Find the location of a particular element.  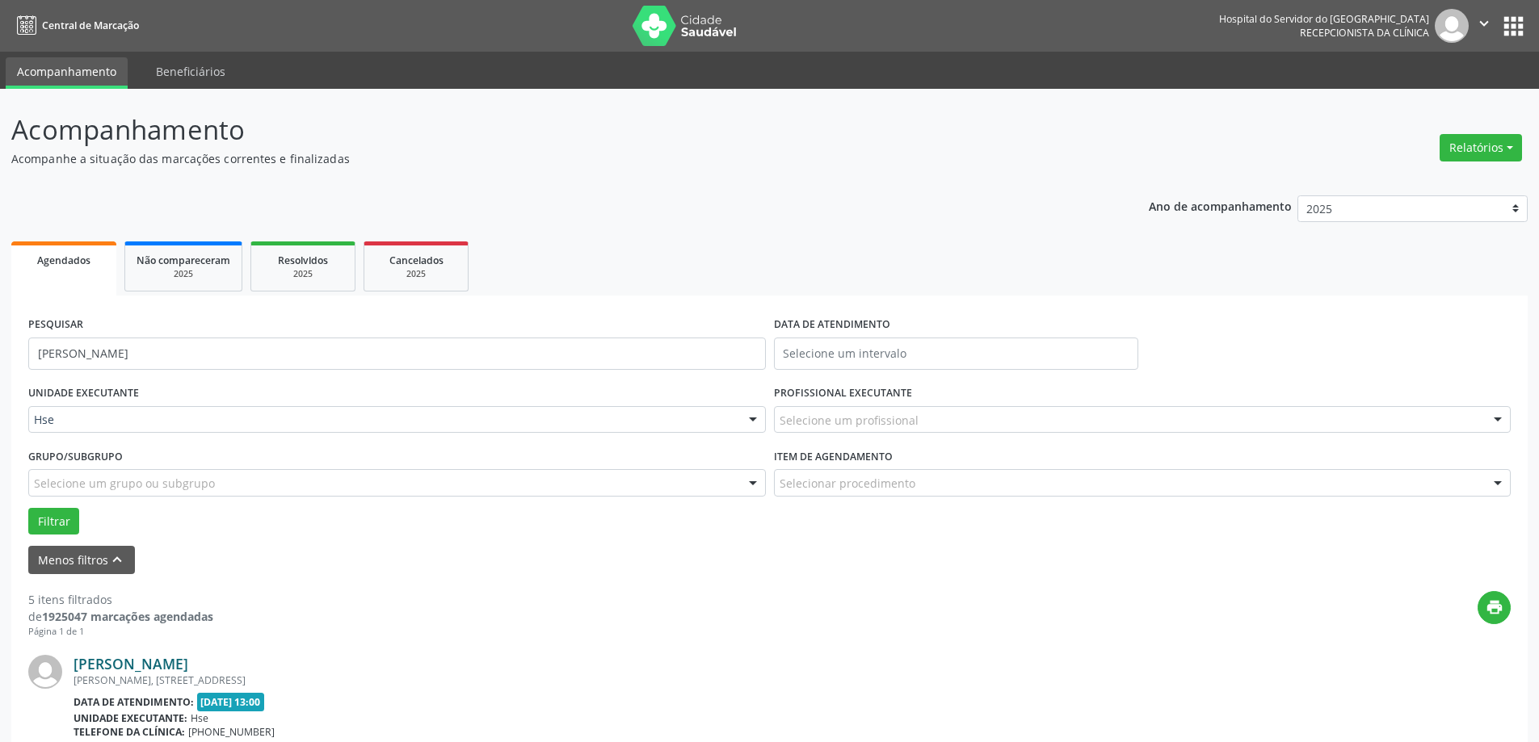

input: Nome, código do beneficiário ou CPF is located at coordinates (397, 354).